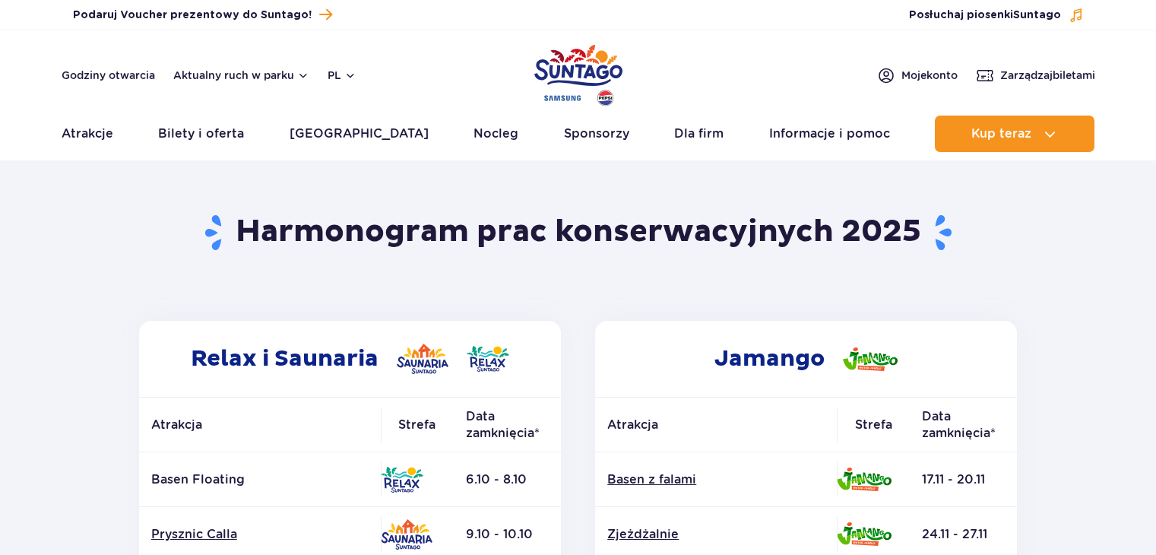 The height and width of the screenshot is (555, 1156). Describe the element at coordinates (917, 75) in the screenshot. I see `a: Mojekonto` at that location.